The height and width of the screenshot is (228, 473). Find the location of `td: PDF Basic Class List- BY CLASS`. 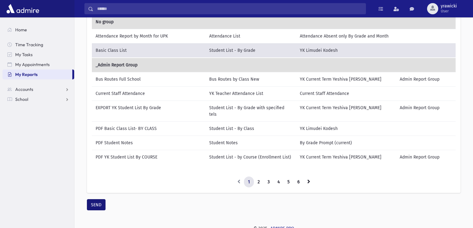

td: PDF Basic Class List- BY CLASS is located at coordinates (149, 128).